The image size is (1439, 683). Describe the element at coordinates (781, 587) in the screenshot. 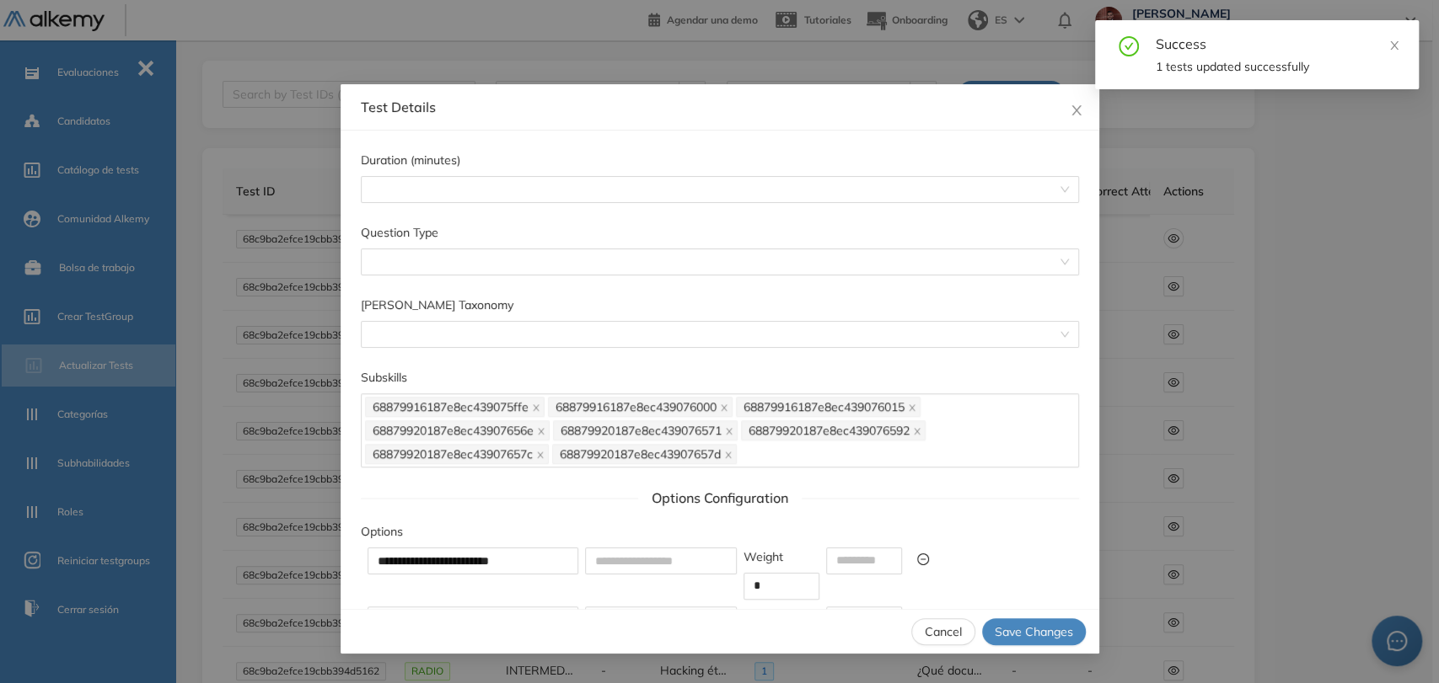

I see `input: Weight` at that location.